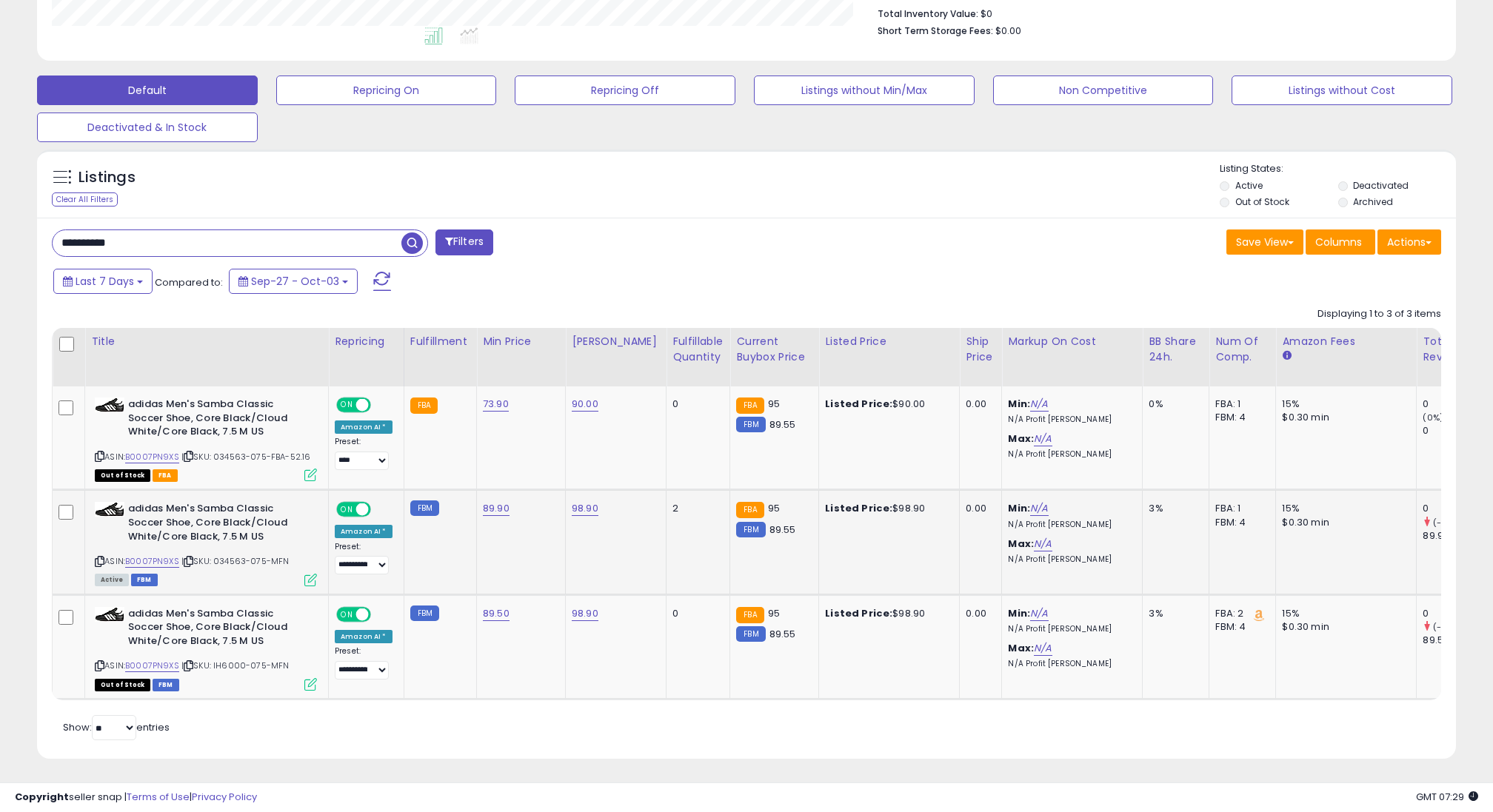  Describe the element at coordinates (1021, 438) in the screenshot. I see `b: Max:` at that location.